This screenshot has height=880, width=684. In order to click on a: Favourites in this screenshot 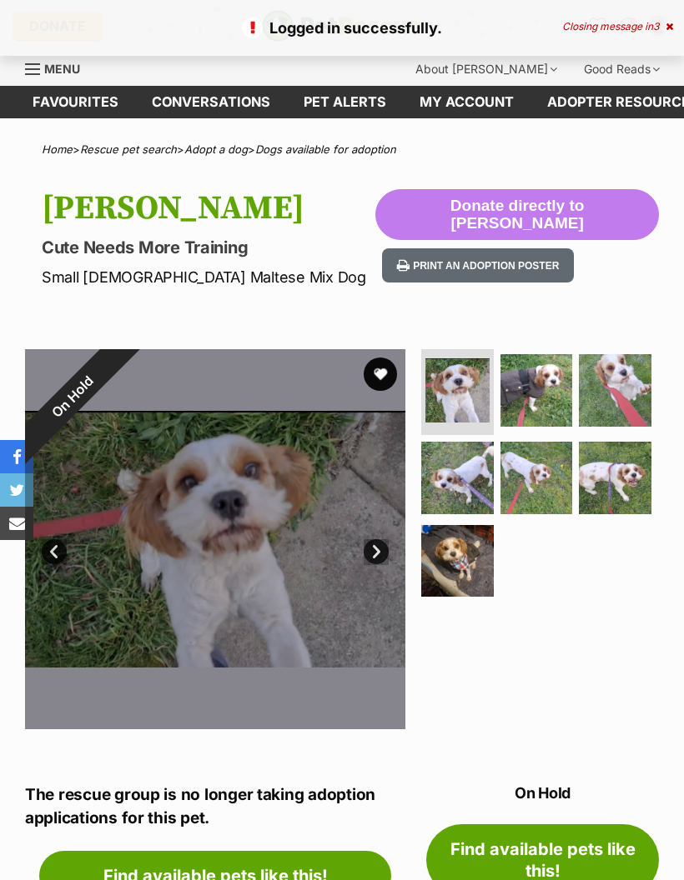, I will do `click(75, 102)`.